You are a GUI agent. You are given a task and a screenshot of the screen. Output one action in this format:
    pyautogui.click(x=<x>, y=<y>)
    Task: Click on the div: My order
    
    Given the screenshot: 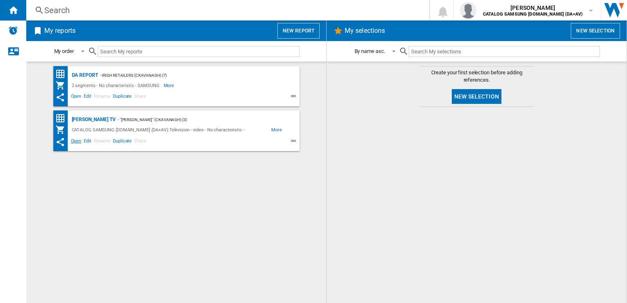 What is the action you would take?
    pyautogui.click(x=64, y=51)
    